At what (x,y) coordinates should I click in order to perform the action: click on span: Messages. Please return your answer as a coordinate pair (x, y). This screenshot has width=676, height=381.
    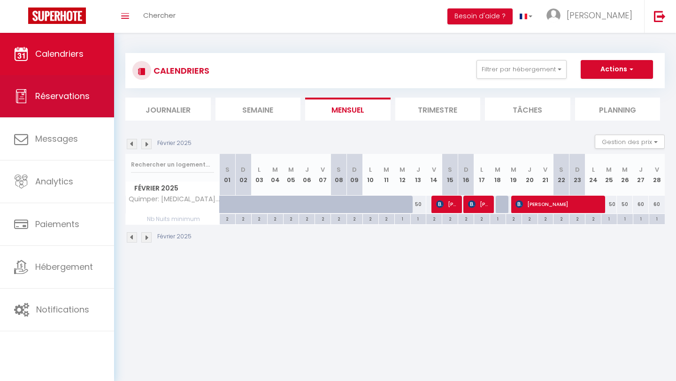
    Looking at the image, I should click on (56, 138).